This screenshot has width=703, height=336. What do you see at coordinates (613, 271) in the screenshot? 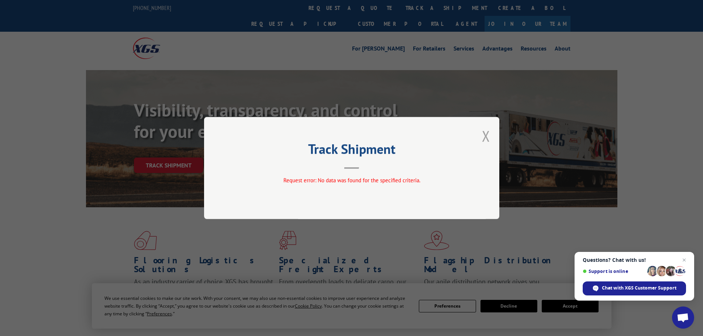
I see `span: Support is online` at bounding box center [613, 271].